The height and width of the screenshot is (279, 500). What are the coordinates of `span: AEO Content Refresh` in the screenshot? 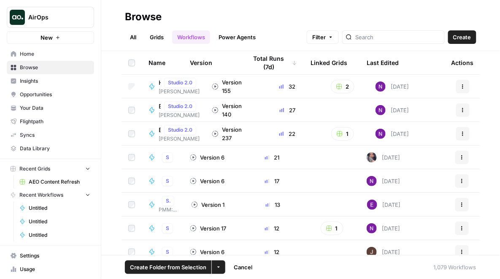 It's located at (59, 182).